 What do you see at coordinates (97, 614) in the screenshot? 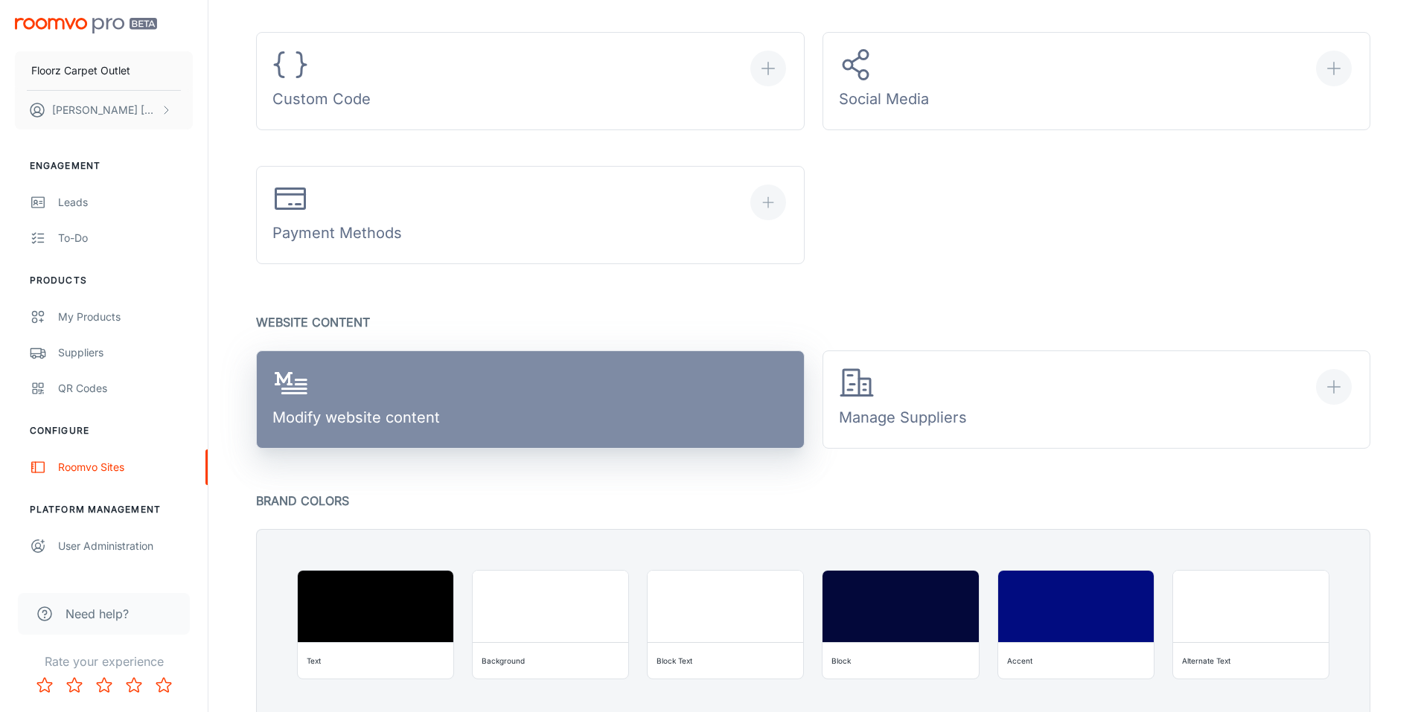
I see `span: Need help?` at bounding box center [97, 614].